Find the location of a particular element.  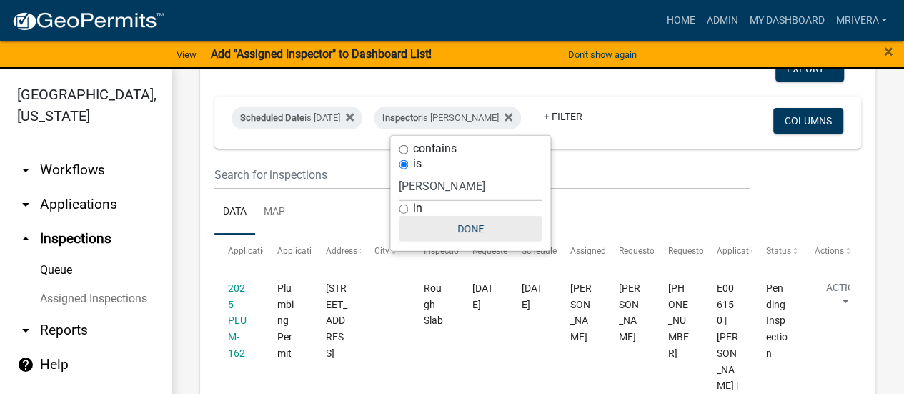

a: Admin is located at coordinates (722, 21).